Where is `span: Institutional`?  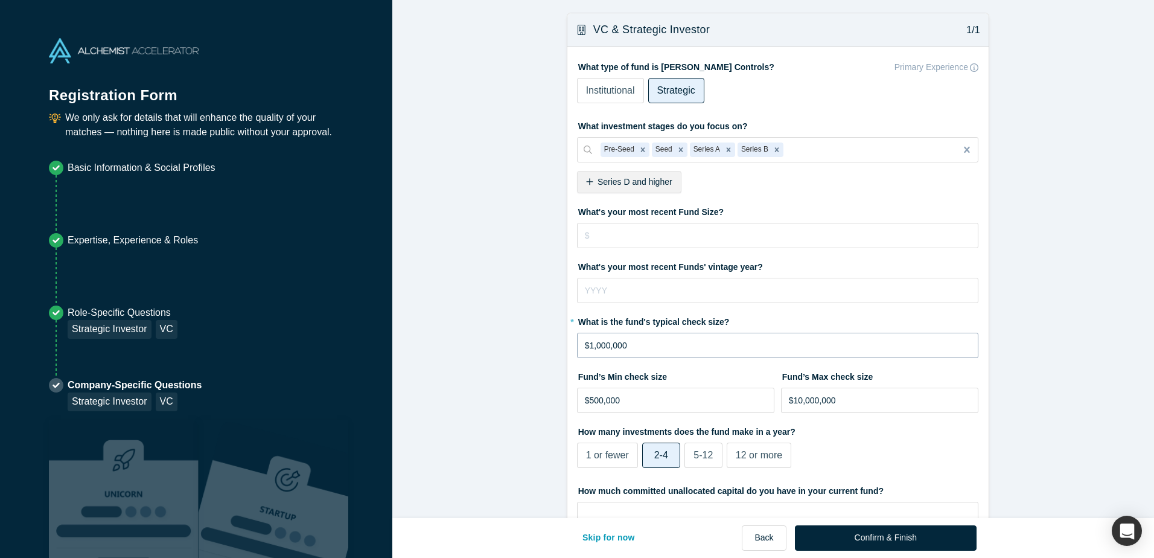
span: Institutional is located at coordinates (610, 90).